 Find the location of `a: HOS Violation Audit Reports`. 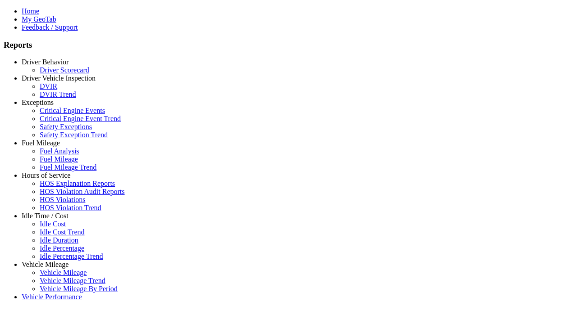

a: HOS Violation Audit Reports is located at coordinates (82, 192).